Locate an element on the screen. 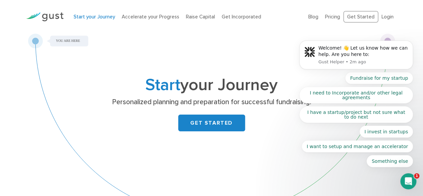 The height and width of the screenshot is (196, 423). a: Start your Journey is located at coordinates (94, 17).